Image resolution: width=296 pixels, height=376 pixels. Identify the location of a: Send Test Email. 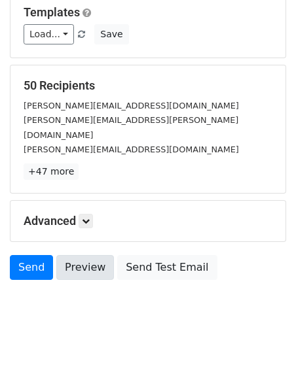
(167, 268).